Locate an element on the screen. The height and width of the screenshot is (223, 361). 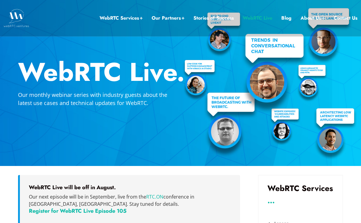
a: WebRTC Live is located at coordinates (258, 18).